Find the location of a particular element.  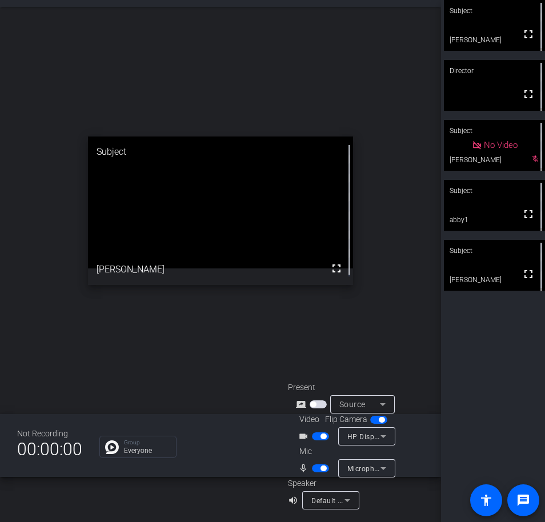

img: Chat Icon is located at coordinates (112, 447).